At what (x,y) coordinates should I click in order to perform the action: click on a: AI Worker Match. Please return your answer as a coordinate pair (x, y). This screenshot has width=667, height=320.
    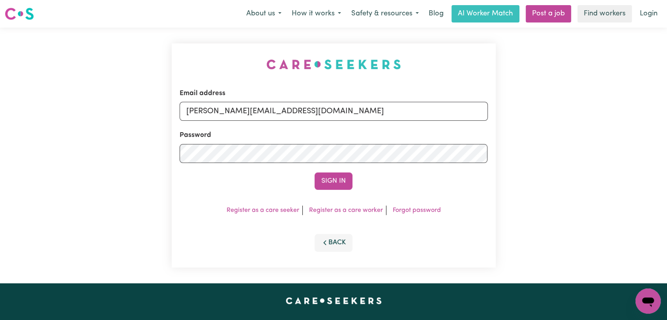
    Looking at the image, I should click on (485, 14).